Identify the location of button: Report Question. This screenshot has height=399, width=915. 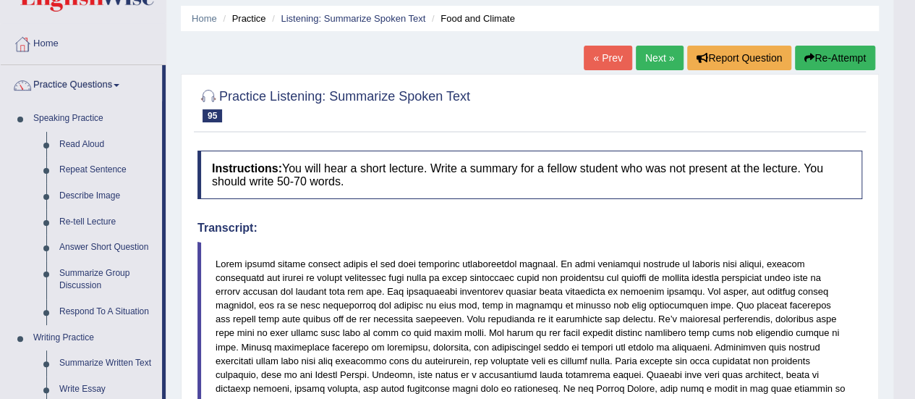
(739, 58).